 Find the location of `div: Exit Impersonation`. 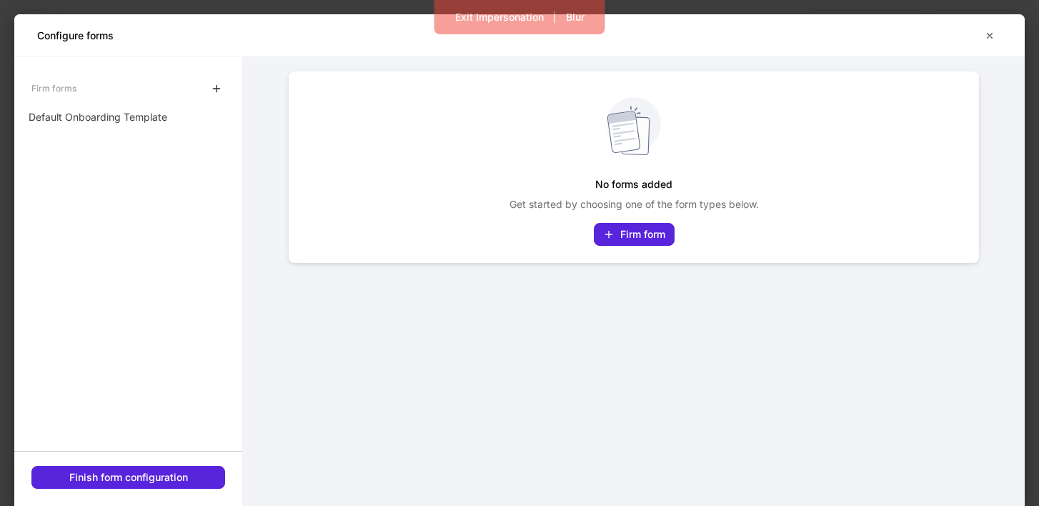

div: Exit Impersonation is located at coordinates (500, 17).